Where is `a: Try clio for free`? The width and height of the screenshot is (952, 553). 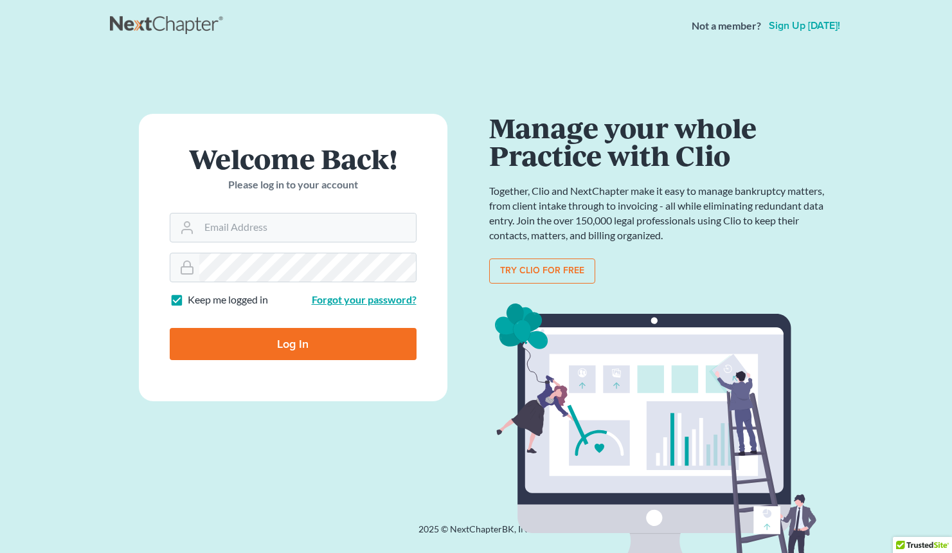 a: Try clio for free is located at coordinates (542, 271).